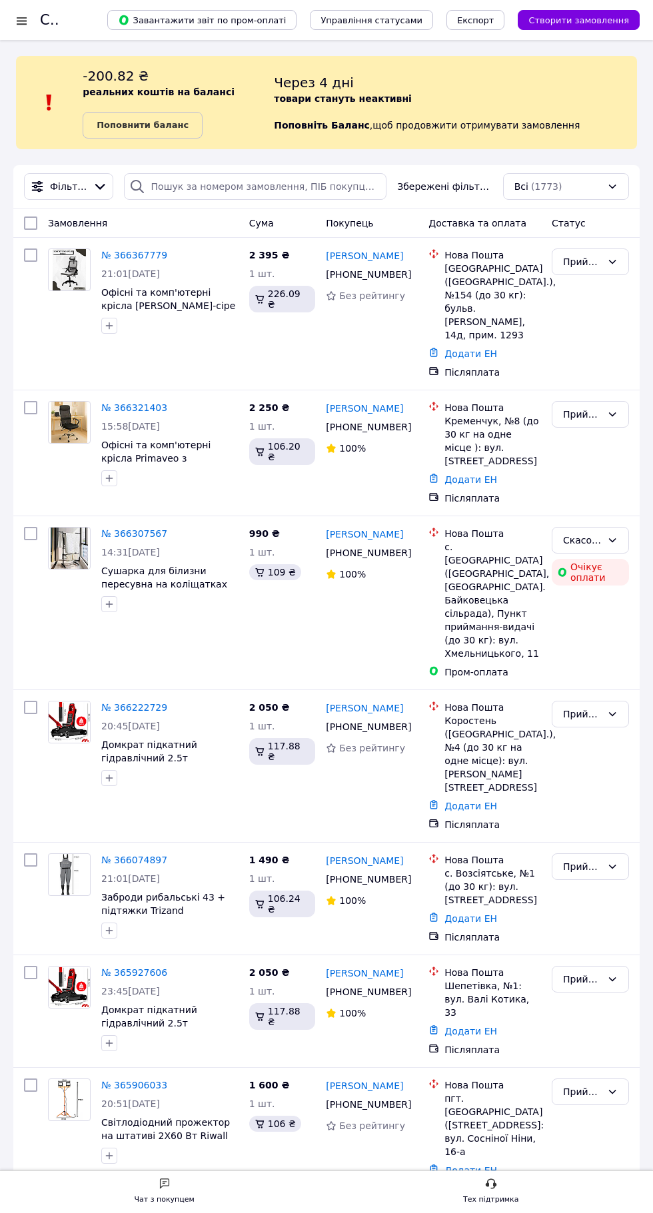 This screenshot has width=653, height=1213. What do you see at coordinates (134, 707) in the screenshot?
I see `a: № 366222729` at bounding box center [134, 707].